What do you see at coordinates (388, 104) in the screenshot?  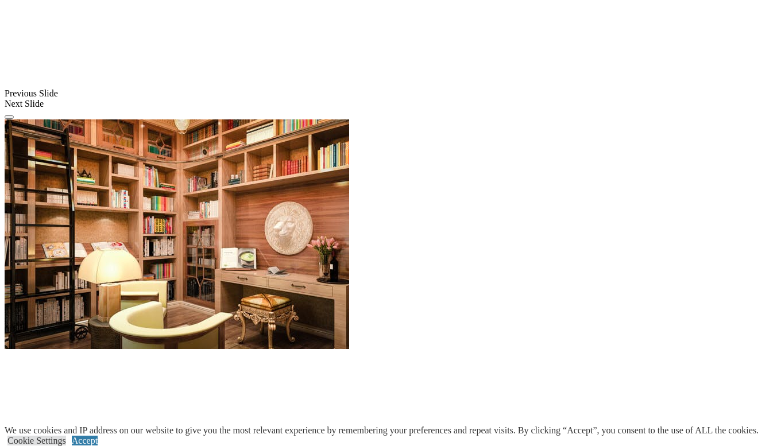 I see `div: Next Slide` at bounding box center [388, 104].